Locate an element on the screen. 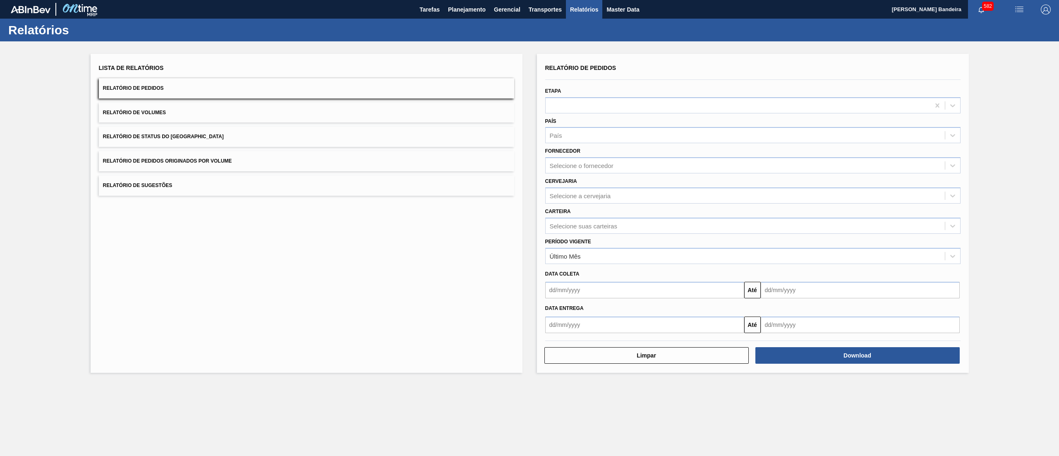 The image size is (1059, 456). span: Planejamento is located at coordinates (467, 10).